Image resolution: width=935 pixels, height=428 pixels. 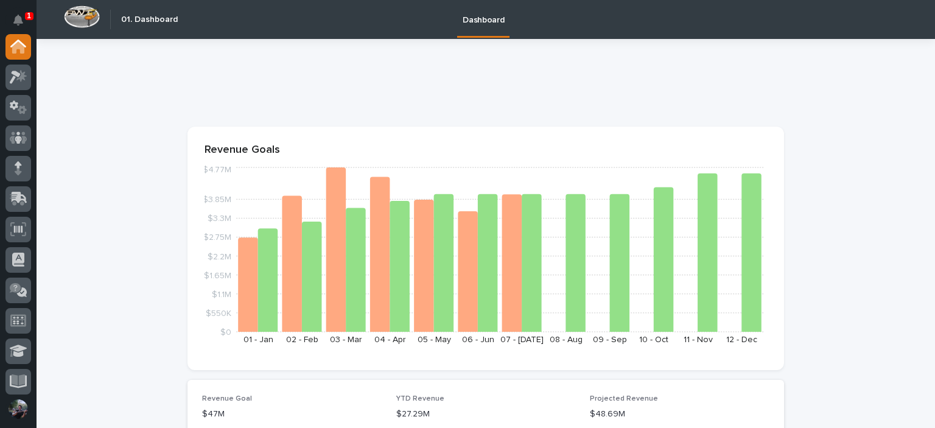 What do you see at coordinates (654, 340) in the screenshot?
I see `text: 10 - Oct` at bounding box center [654, 340].